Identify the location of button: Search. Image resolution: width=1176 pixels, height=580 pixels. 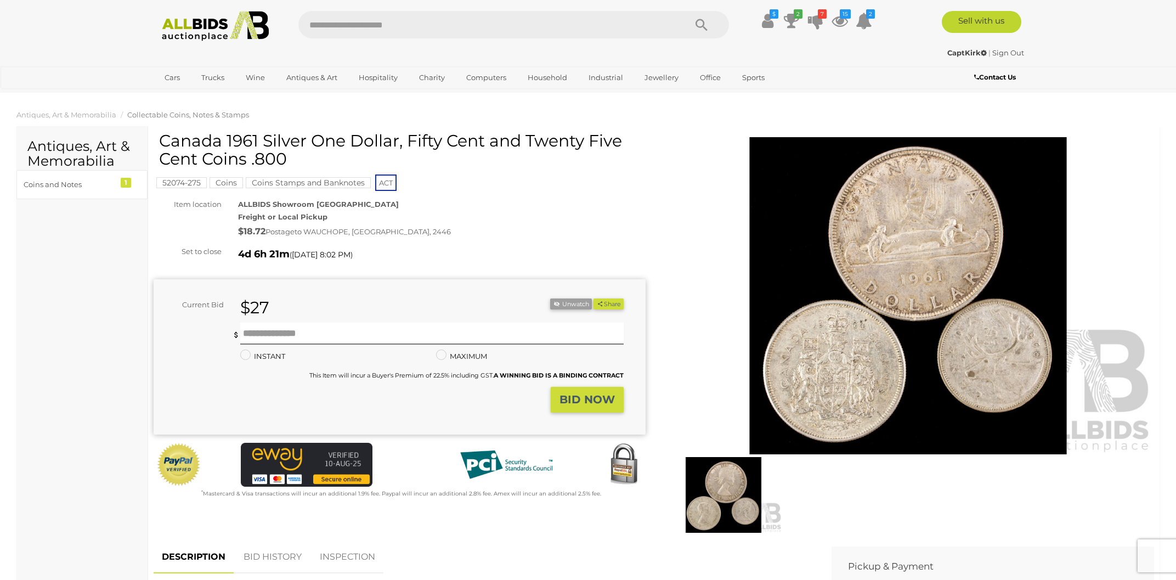
(702, 25).